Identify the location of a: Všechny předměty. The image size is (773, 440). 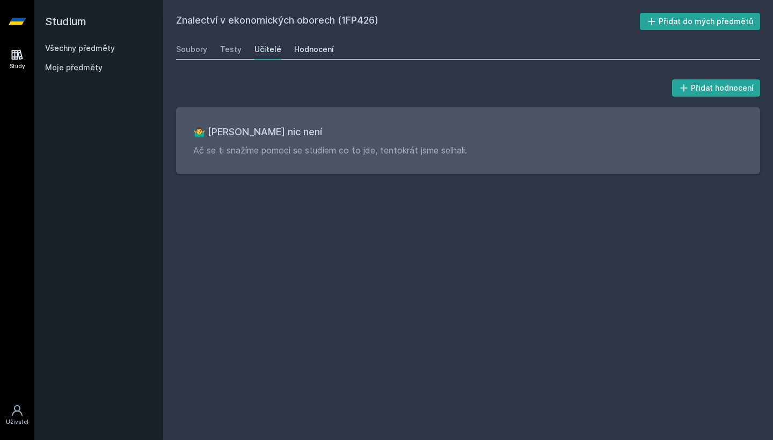
(80, 48).